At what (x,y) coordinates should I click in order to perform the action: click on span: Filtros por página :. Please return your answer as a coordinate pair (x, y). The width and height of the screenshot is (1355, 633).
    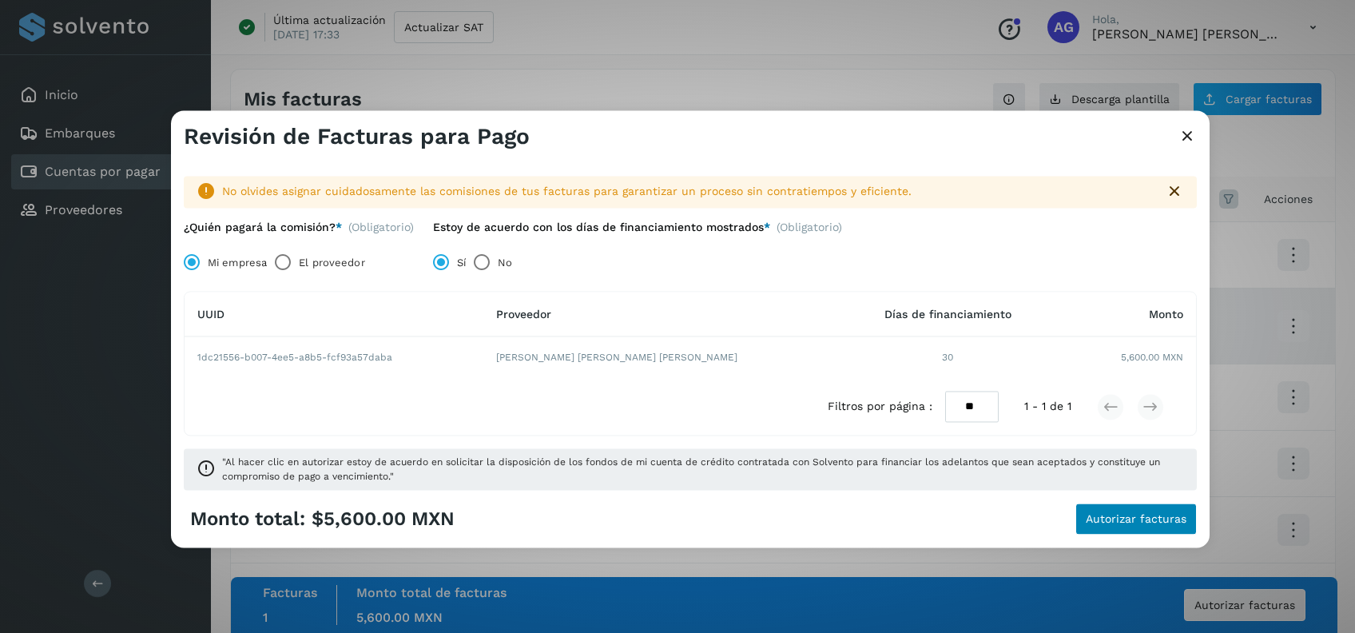
    Looking at the image, I should click on (880, 407).